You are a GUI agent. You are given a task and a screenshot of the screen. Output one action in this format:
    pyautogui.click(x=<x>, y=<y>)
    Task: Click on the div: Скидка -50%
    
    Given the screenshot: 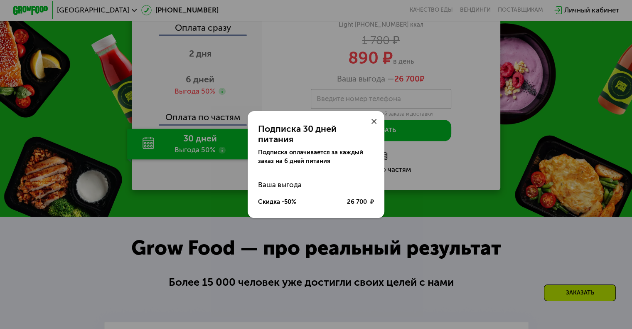 What is the action you would take?
    pyautogui.click(x=277, y=202)
    